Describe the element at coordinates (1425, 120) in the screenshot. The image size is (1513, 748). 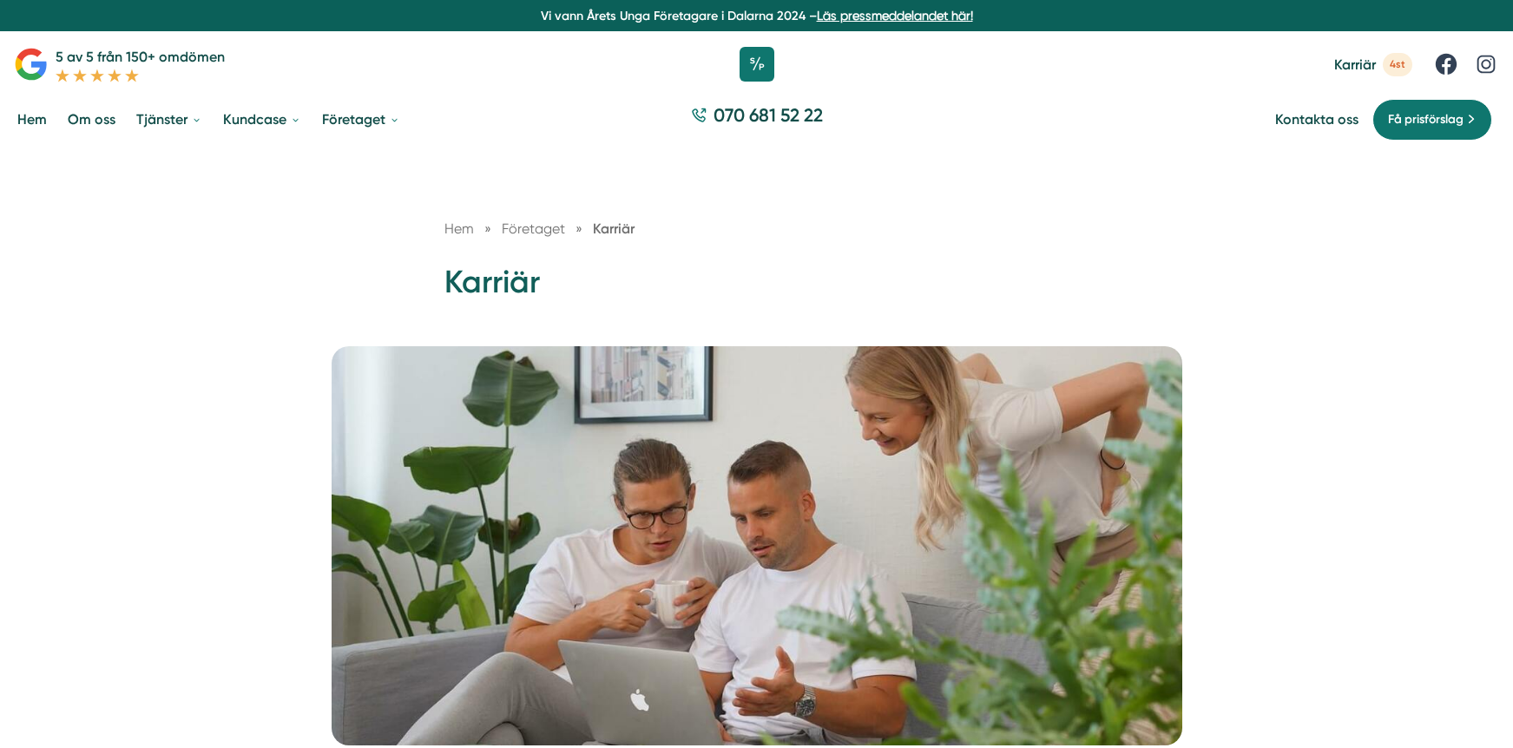
I see `span: Få prisförslag` at that location.